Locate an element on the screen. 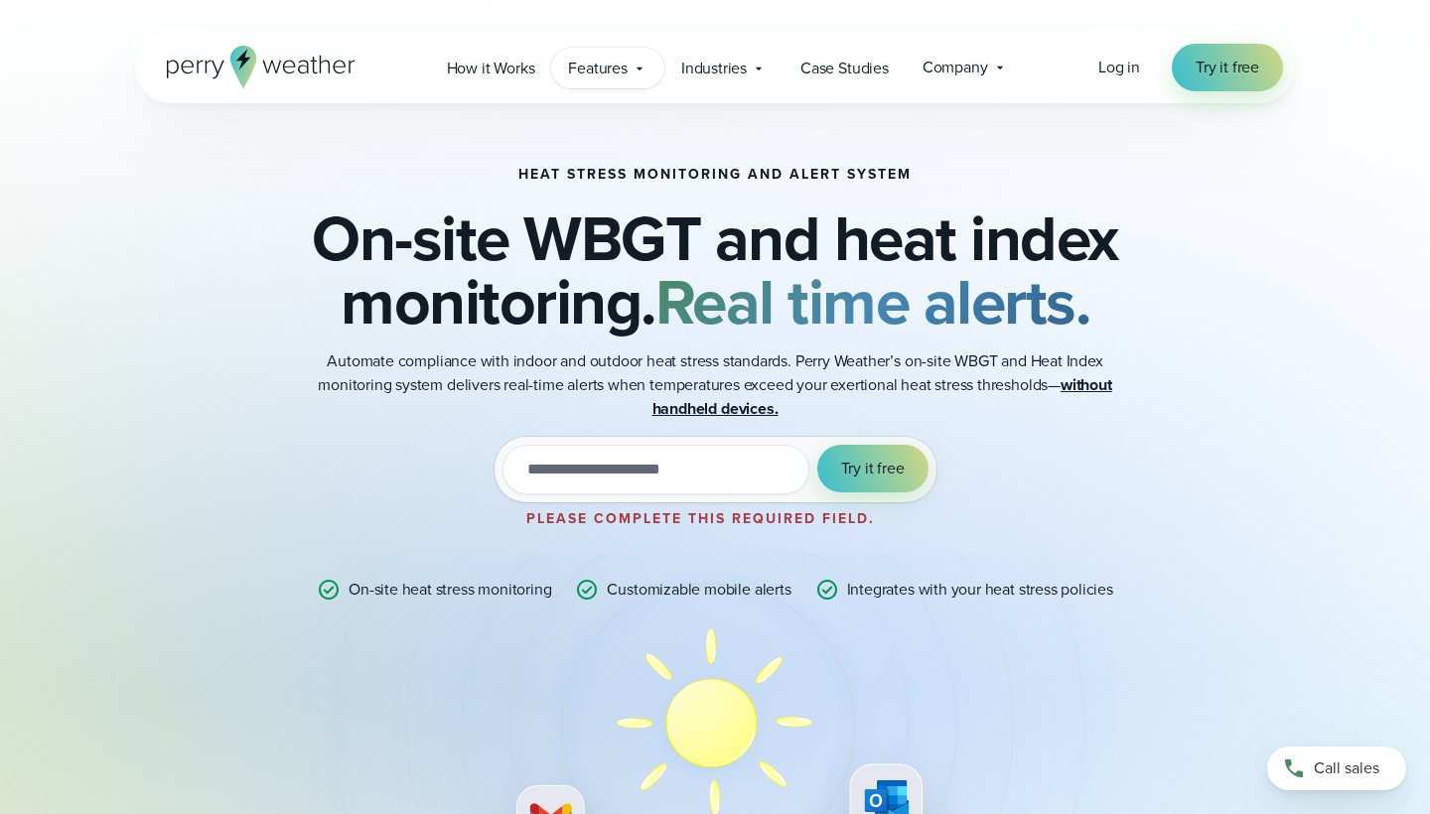  span: Log in is located at coordinates (1119, 67).